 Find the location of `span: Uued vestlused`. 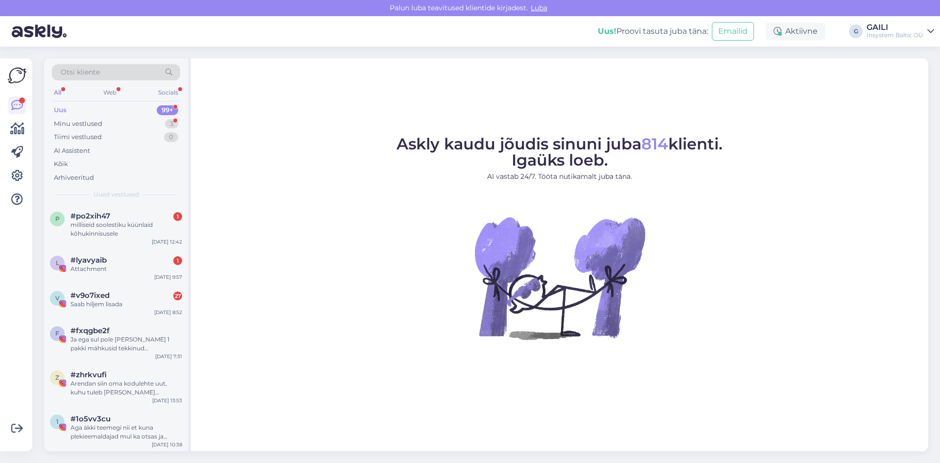

span: Uued vestlused is located at coordinates (116, 194).